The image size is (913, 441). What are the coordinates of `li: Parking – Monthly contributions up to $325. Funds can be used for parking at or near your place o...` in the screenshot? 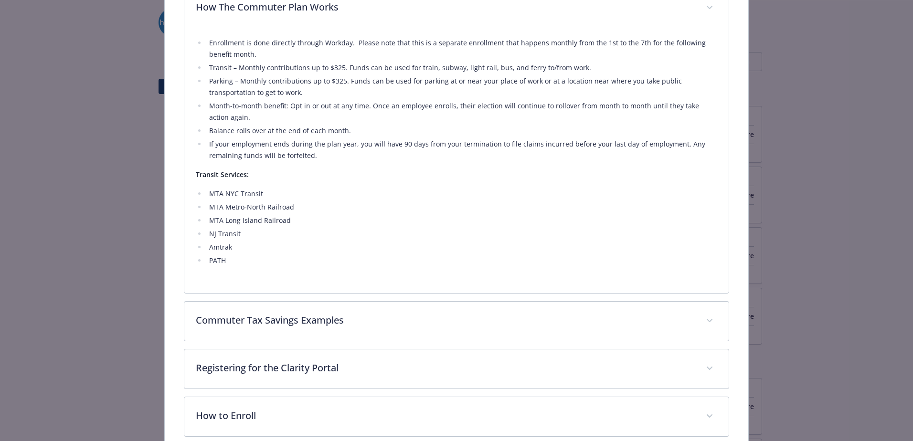 It's located at (462, 87).